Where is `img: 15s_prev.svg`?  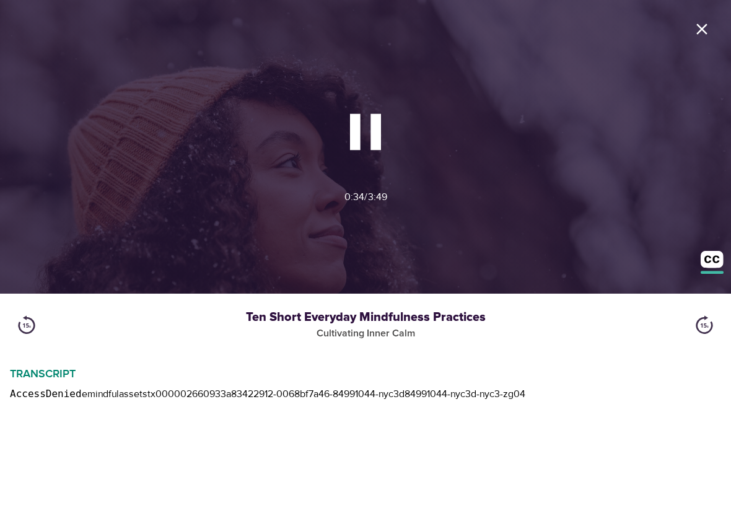 img: 15s_prev.svg is located at coordinates (27, 324).